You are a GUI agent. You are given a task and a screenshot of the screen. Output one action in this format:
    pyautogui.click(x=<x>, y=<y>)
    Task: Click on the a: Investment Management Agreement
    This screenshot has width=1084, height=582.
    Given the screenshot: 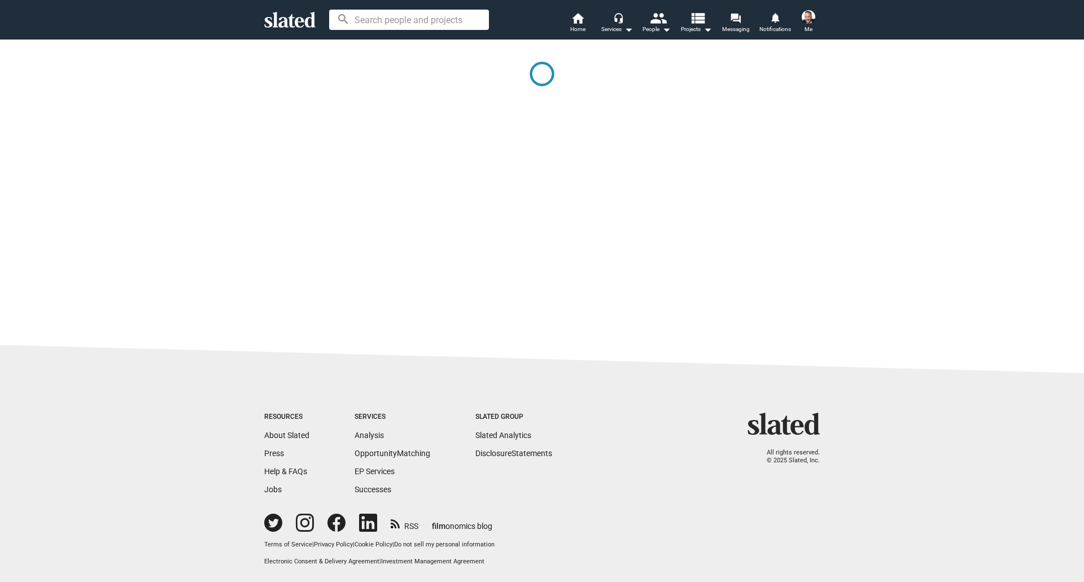 What is the action you would take?
    pyautogui.click(x=432, y=561)
    